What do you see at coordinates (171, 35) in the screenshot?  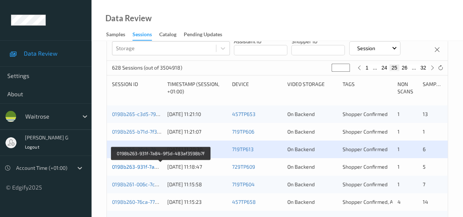 I see `a: Catalog` at bounding box center [171, 35].